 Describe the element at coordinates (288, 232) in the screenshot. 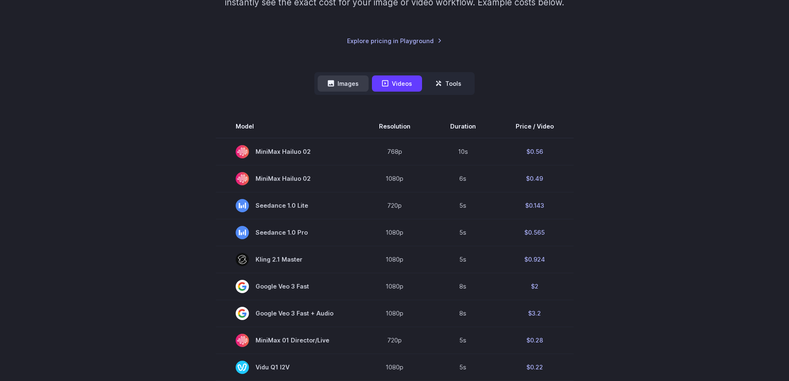

I see `span: Seedance 1.0 Pro` at that location.